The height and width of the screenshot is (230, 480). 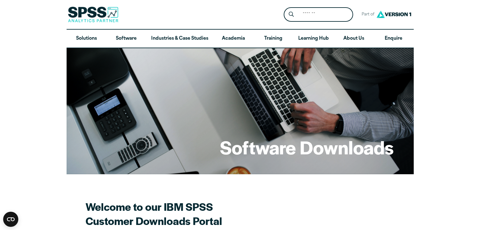 I want to click on a: Industries & Case Studies, so click(x=179, y=39).